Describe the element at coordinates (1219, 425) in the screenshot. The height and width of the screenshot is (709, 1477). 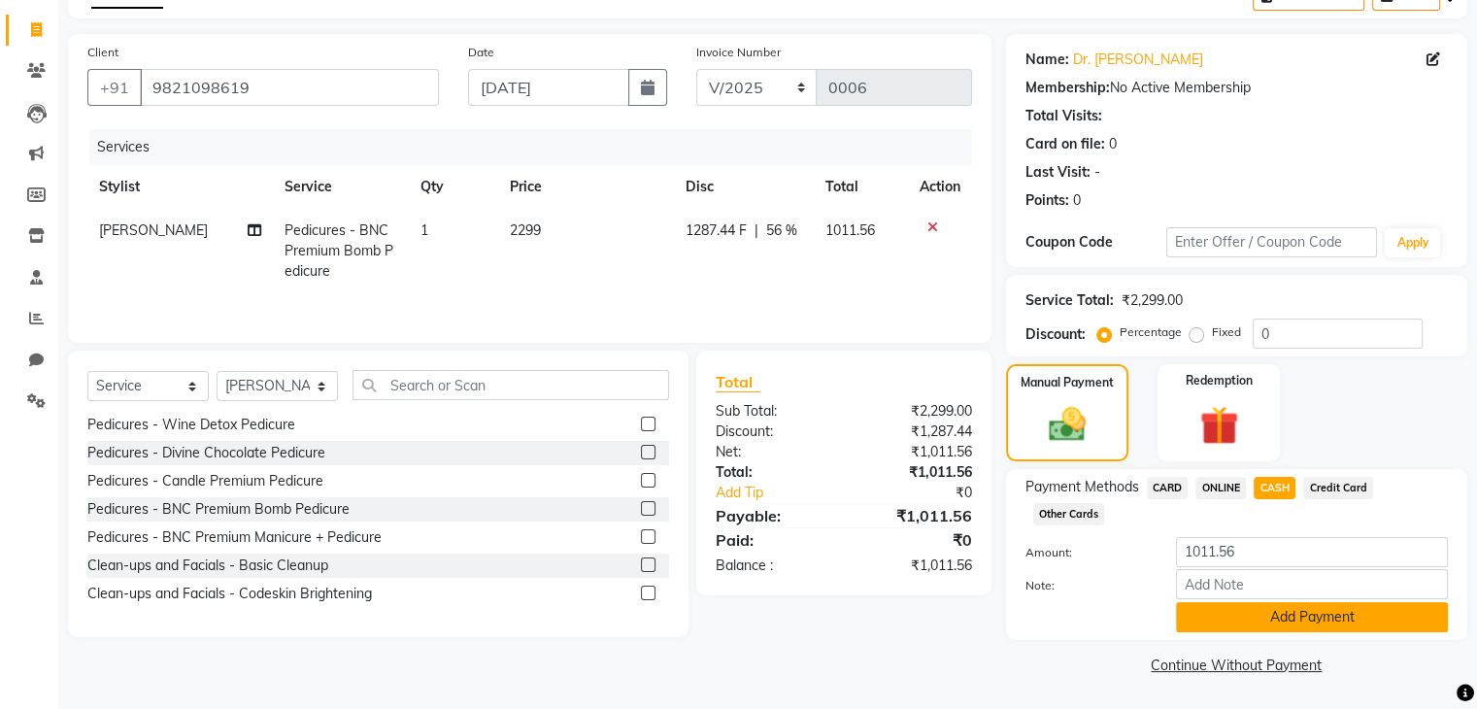
I see `img: _gift.svg` at that location.